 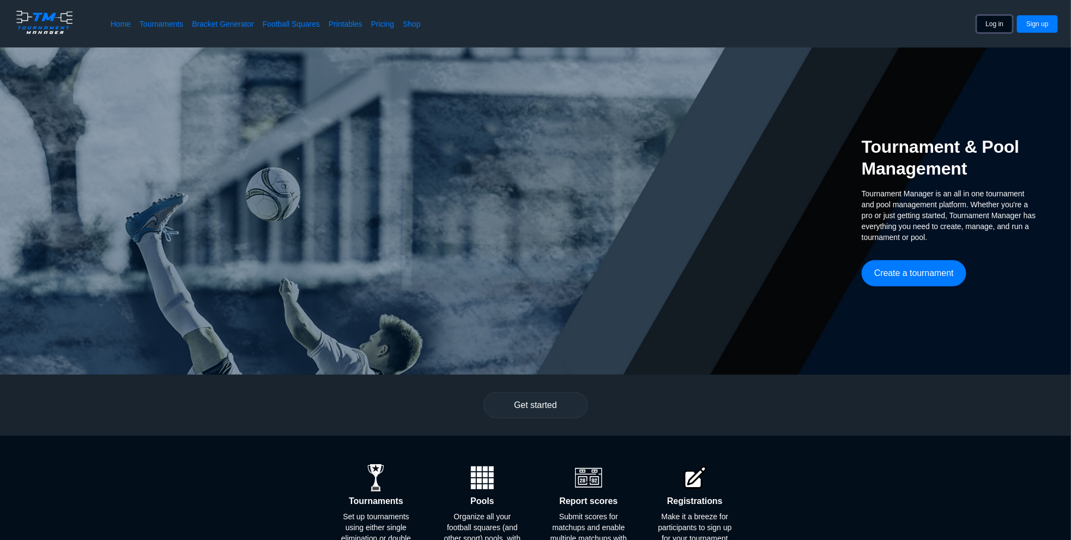 What do you see at coordinates (121, 24) in the screenshot?
I see `a: Home` at bounding box center [121, 24].